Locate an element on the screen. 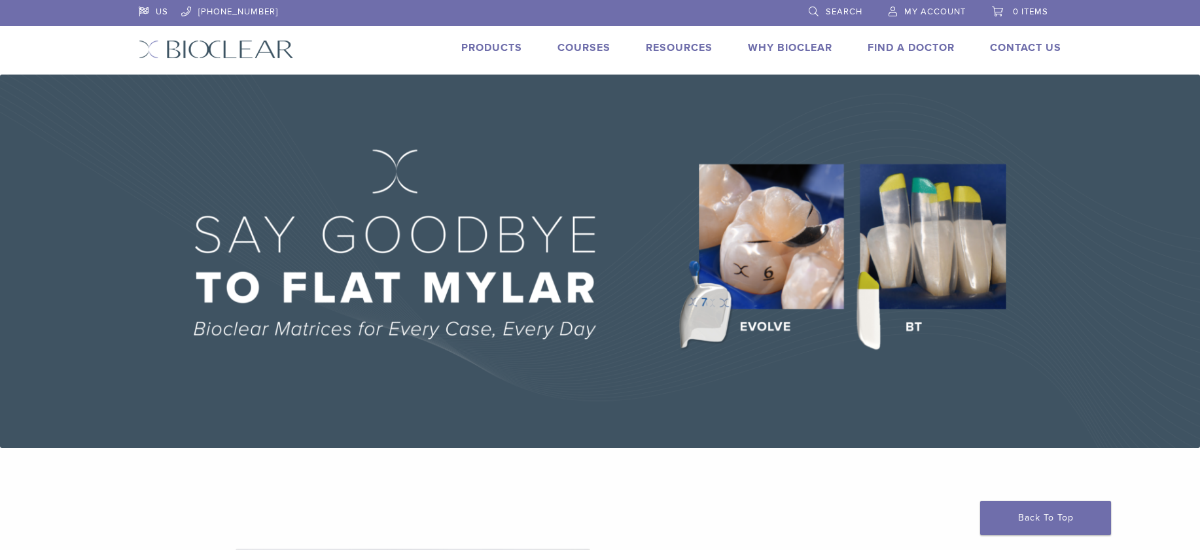 This screenshot has height=550, width=1200. span: My Account is located at coordinates (935, 12).